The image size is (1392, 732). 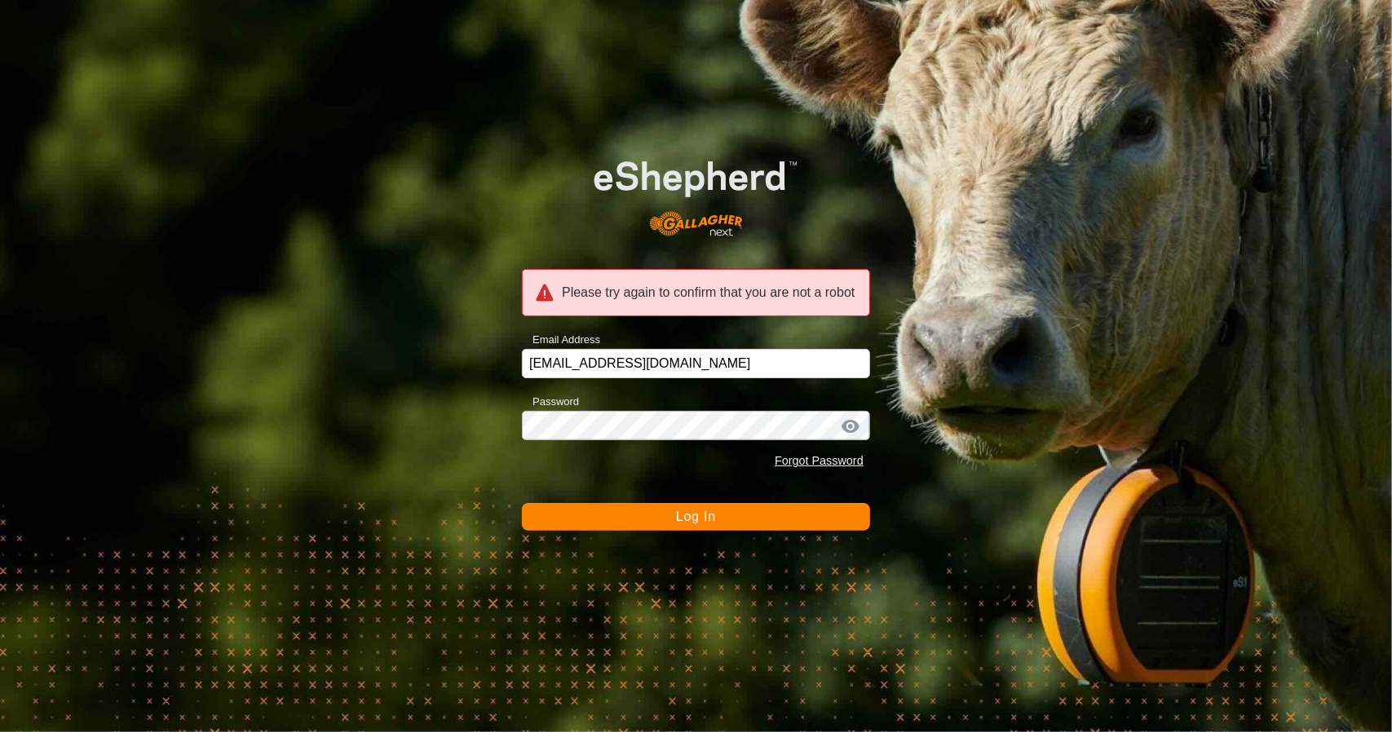 I want to click on img: E-shepherd Logo, so click(x=696, y=191).